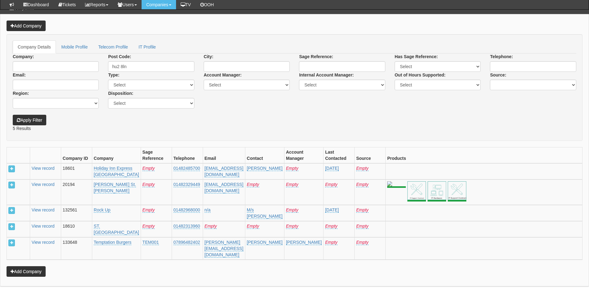  Describe the element at coordinates (21, 93) in the screenshot. I see `label: Region:` at that location.